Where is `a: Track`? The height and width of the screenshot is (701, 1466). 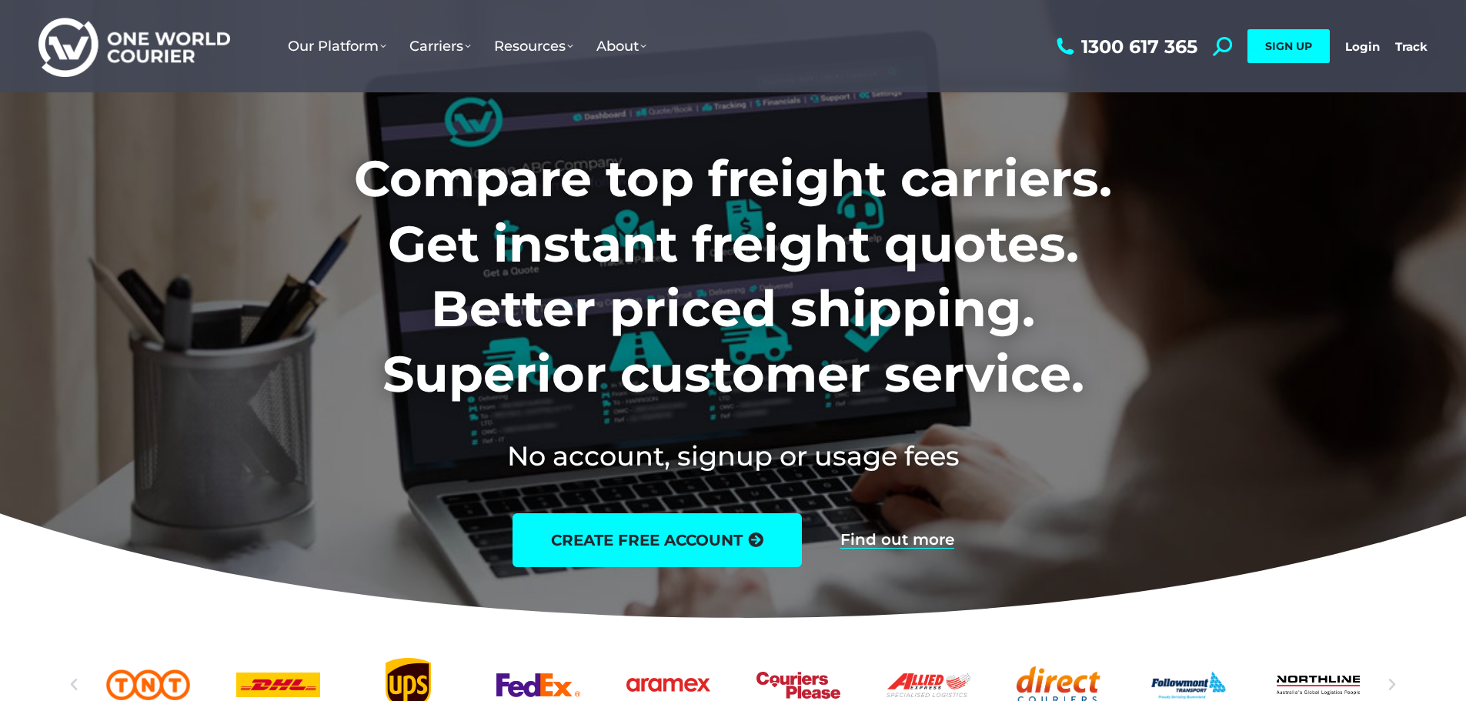
a: Track is located at coordinates (1412, 46).